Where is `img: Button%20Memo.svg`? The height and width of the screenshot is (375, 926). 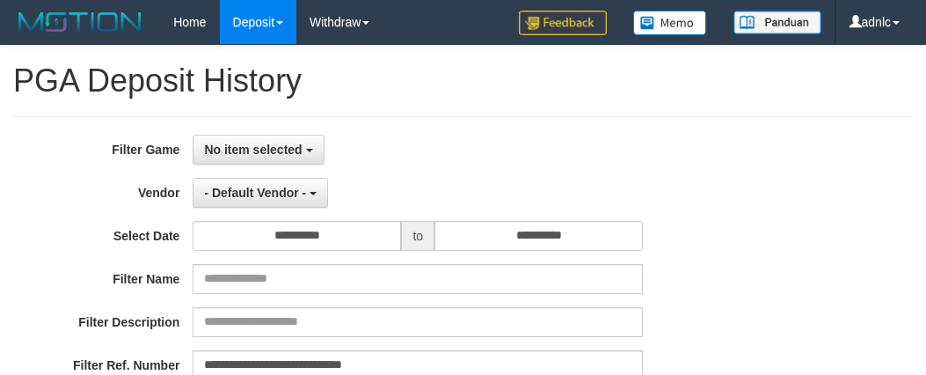
img: Button%20Memo.svg is located at coordinates (670, 23).